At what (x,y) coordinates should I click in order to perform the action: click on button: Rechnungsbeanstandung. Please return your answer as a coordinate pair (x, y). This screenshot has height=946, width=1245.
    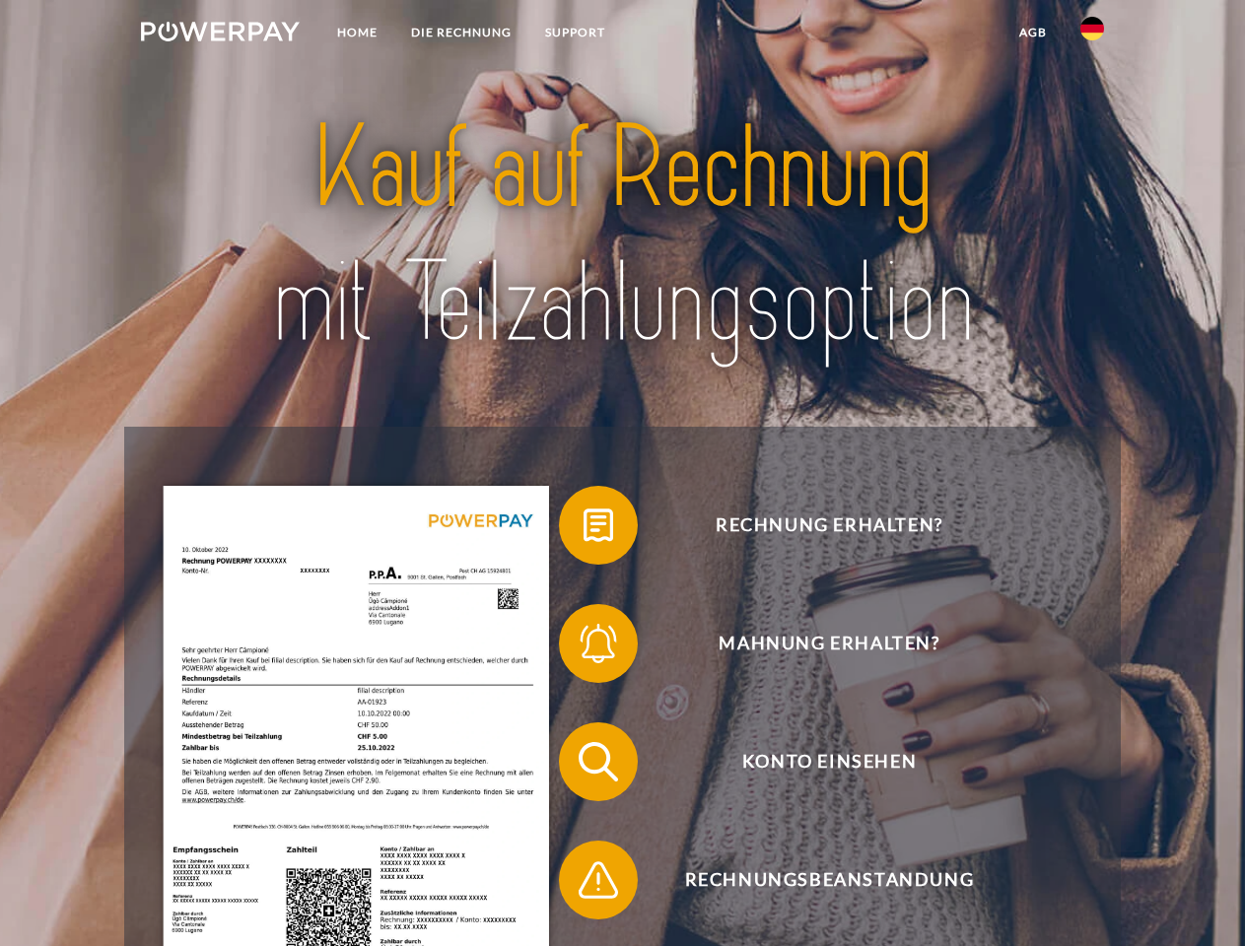
    Looking at the image, I should click on (815, 880).